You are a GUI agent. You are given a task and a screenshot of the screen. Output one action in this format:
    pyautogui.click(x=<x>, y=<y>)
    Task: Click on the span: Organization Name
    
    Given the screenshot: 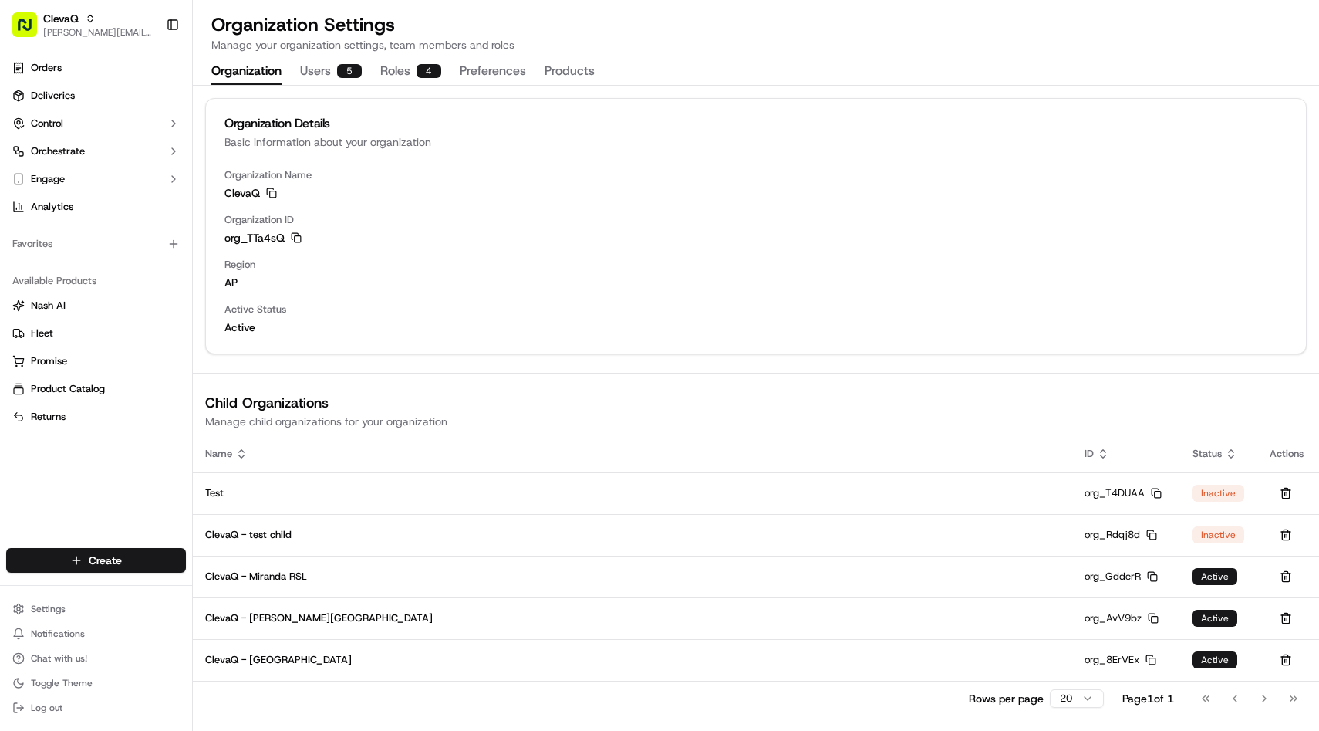 What is the action you would take?
    pyautogui.click(x=756, y=175)
    